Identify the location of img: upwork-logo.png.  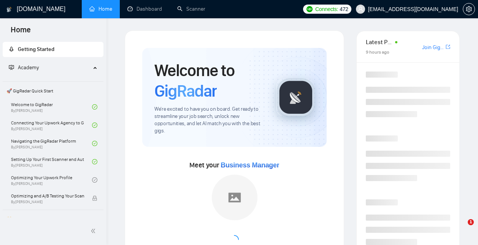
(310, 9).